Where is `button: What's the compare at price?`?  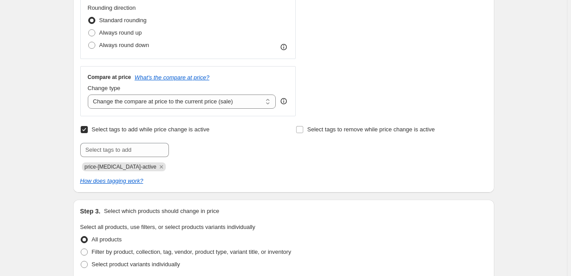
button: What's the compare at price? is located at coordinates (172, 77).